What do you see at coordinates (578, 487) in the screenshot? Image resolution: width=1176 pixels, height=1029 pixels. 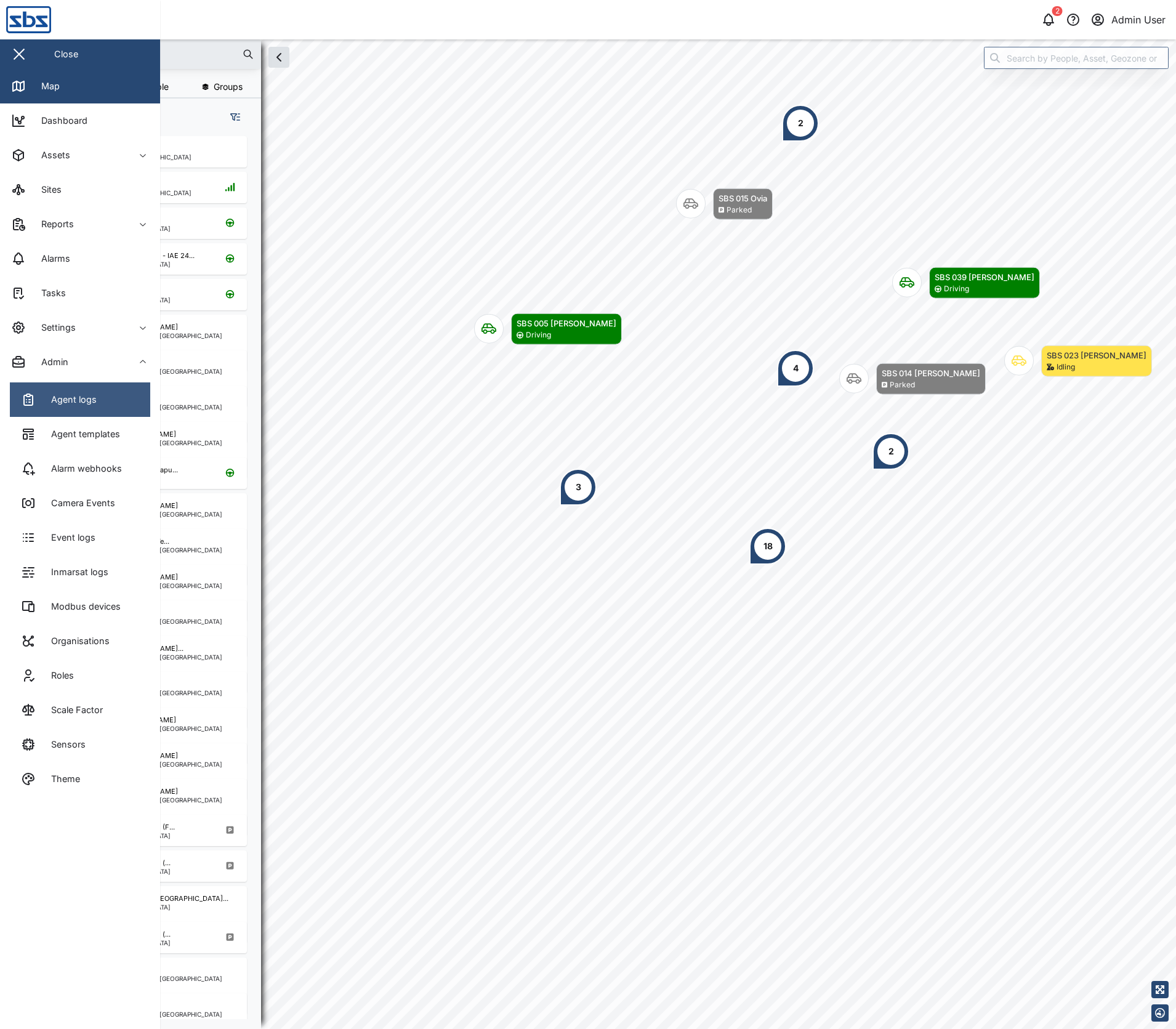 I see `div: 3` at bounding box center [578, 487].